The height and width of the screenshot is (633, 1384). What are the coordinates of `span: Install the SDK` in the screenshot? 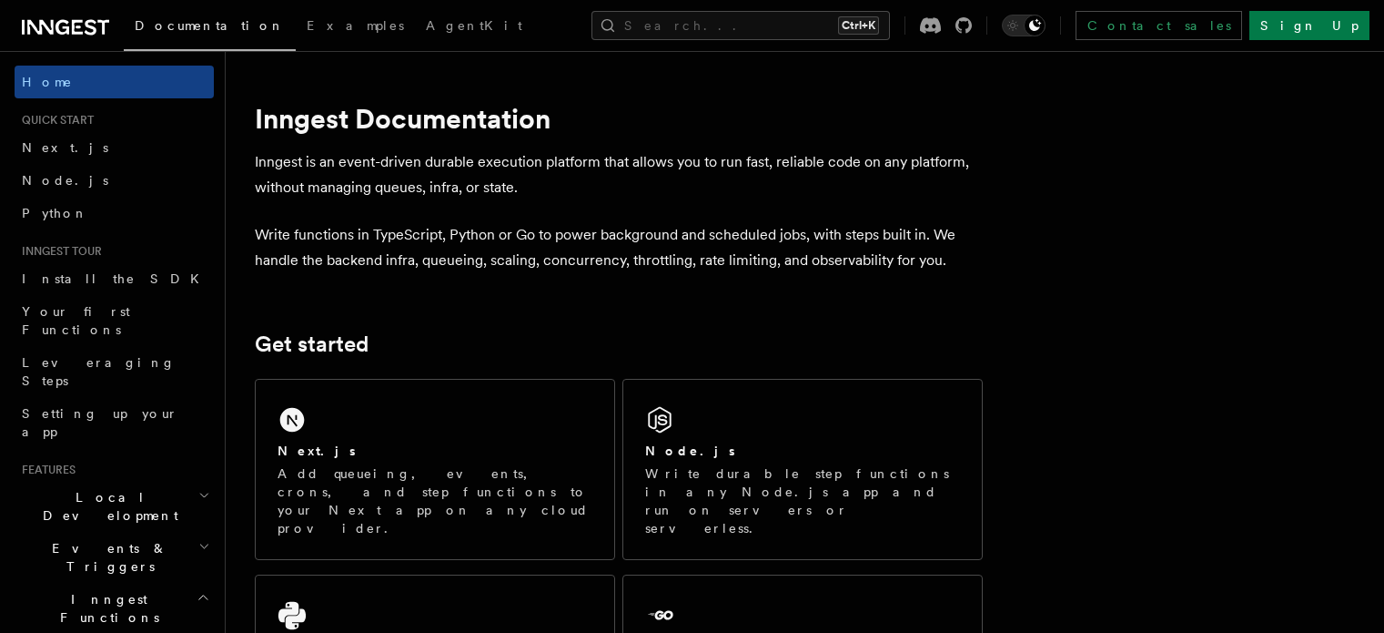 It's located at (116, 279).